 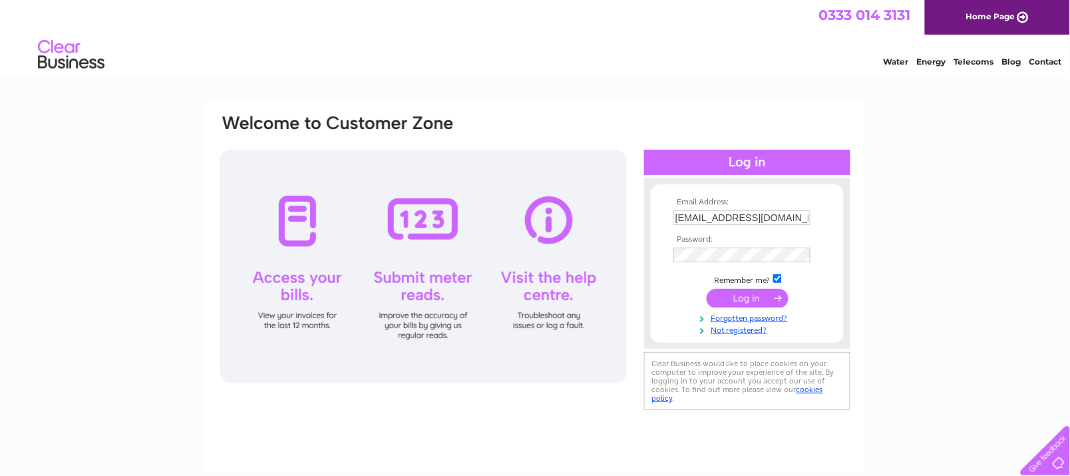 What do you see at coordinates (71, 55) in the screenshot?
I see `img: logo.png` at bounding box center [71, 55].